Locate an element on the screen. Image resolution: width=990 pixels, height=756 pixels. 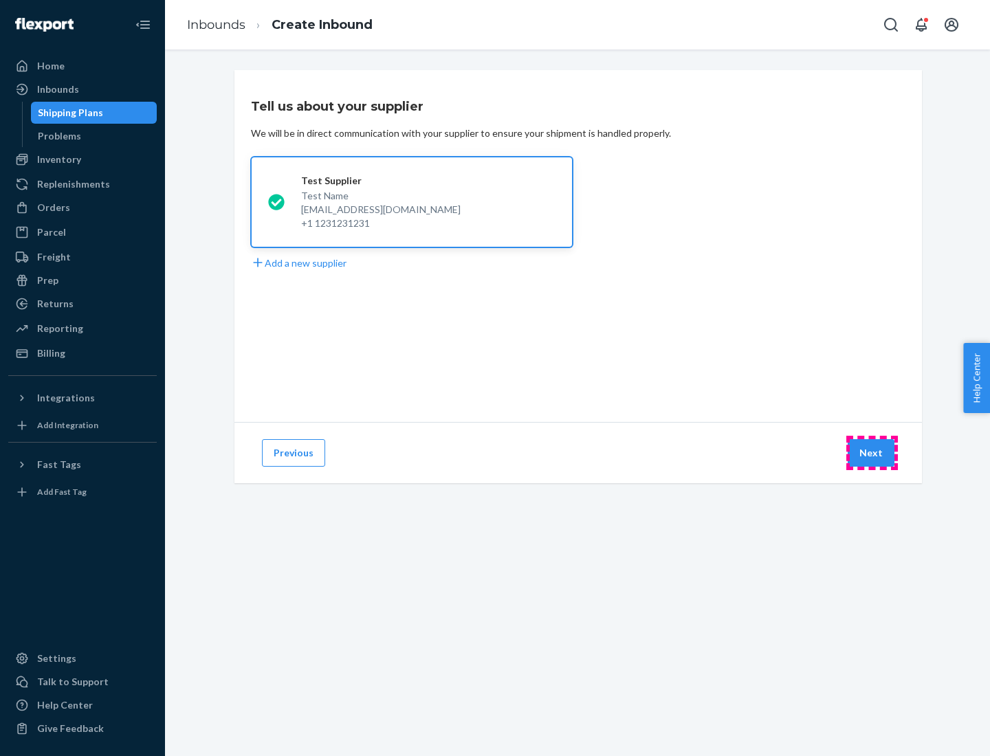
div: Talk to Support is located at coordinates (73, 682).